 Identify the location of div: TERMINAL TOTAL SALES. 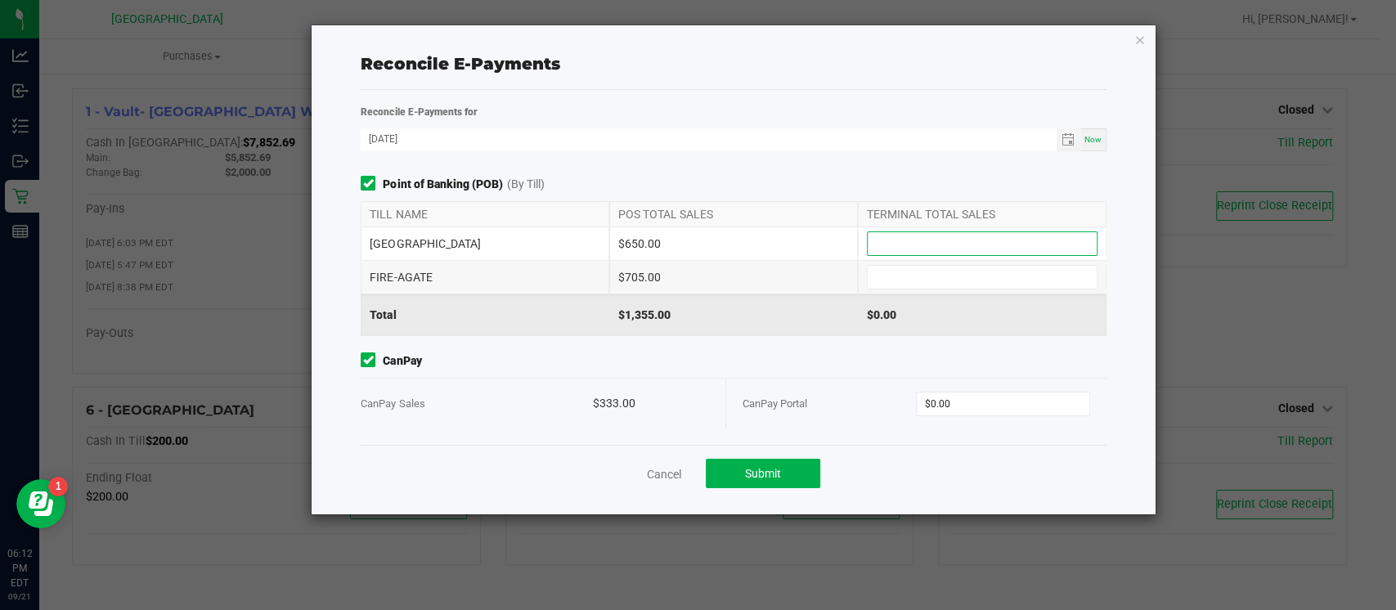
(982, 214).